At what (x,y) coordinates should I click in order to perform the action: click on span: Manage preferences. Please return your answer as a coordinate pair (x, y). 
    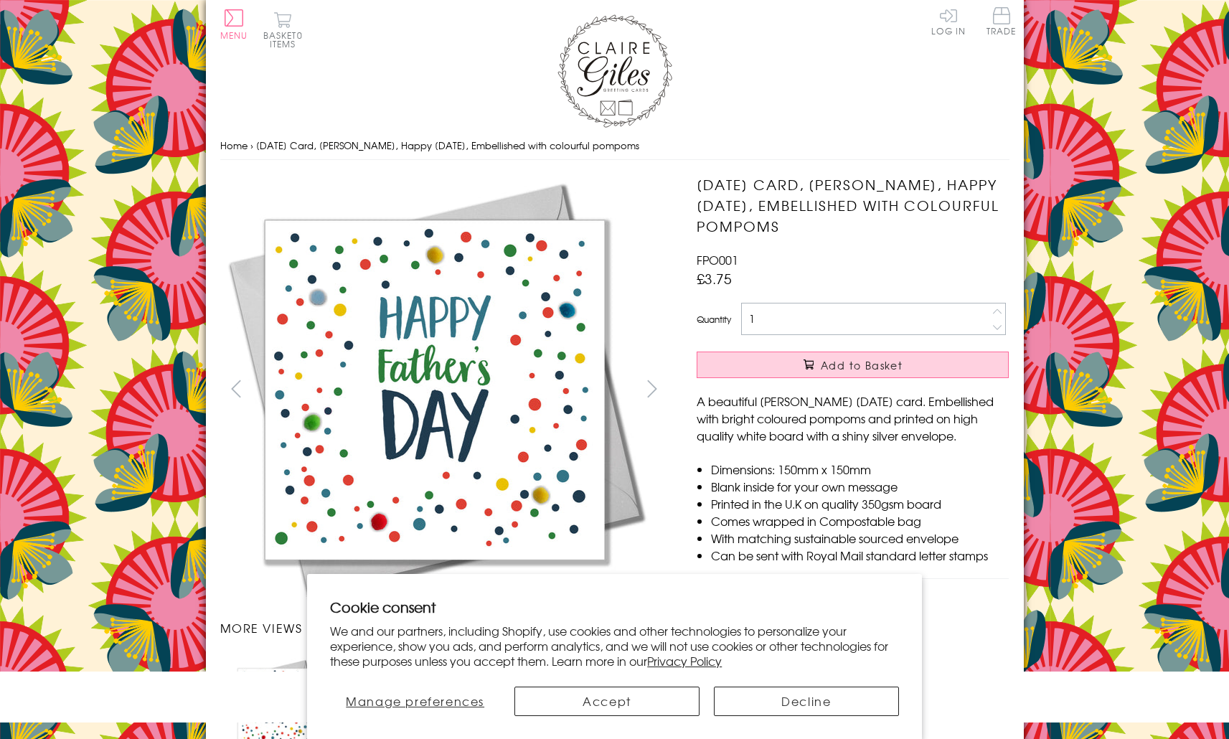
    Looking at the image, I should click on (415, 701).